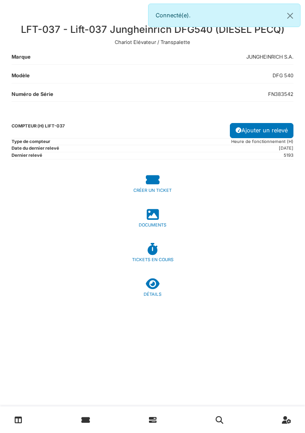 The width and height of the screenshot is (305, 433). Describe the element at coordinates (38, 130) in the screenshot. I see `dt: COMPTEUR (H) LIFT-037` at that location.